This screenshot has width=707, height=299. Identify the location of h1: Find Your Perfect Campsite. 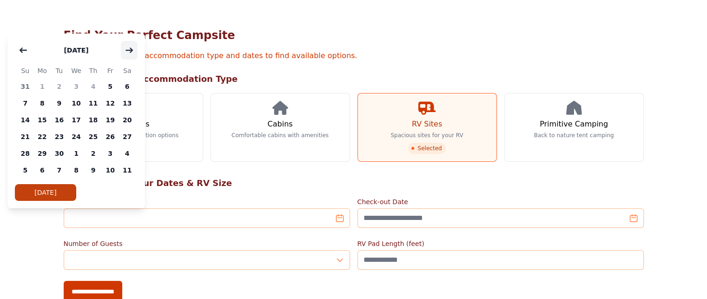
(354, 35).